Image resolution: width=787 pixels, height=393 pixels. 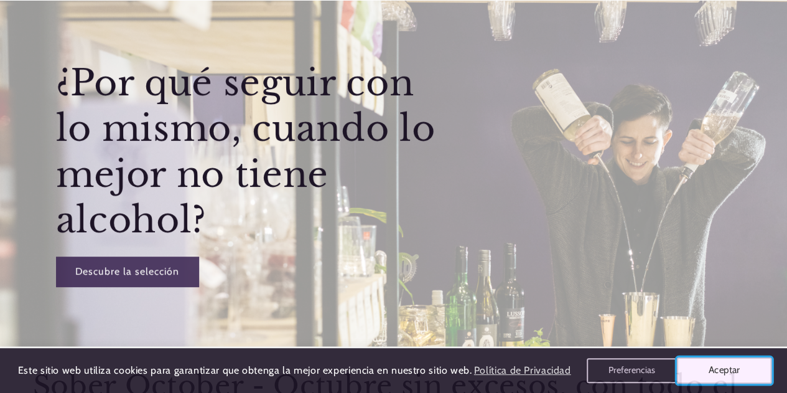 I want to click on a: Política de Privacidad (opens in a new tab), so click(x=522, y=370).